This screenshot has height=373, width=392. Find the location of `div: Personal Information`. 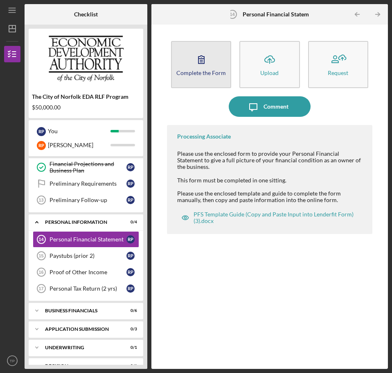

div: Personal Information is located at coordinates (81, 222).